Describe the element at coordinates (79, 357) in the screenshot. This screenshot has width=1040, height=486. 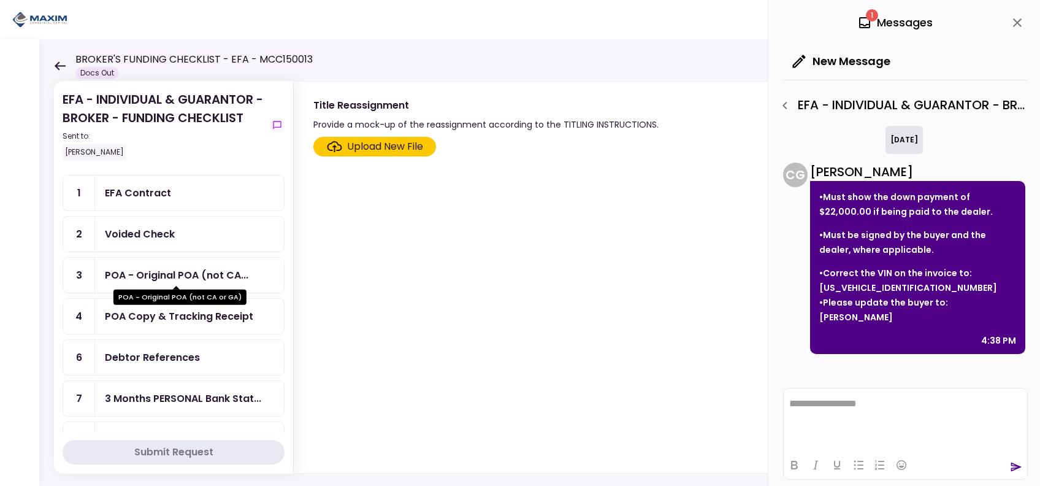
I see `div: 6` at that location.